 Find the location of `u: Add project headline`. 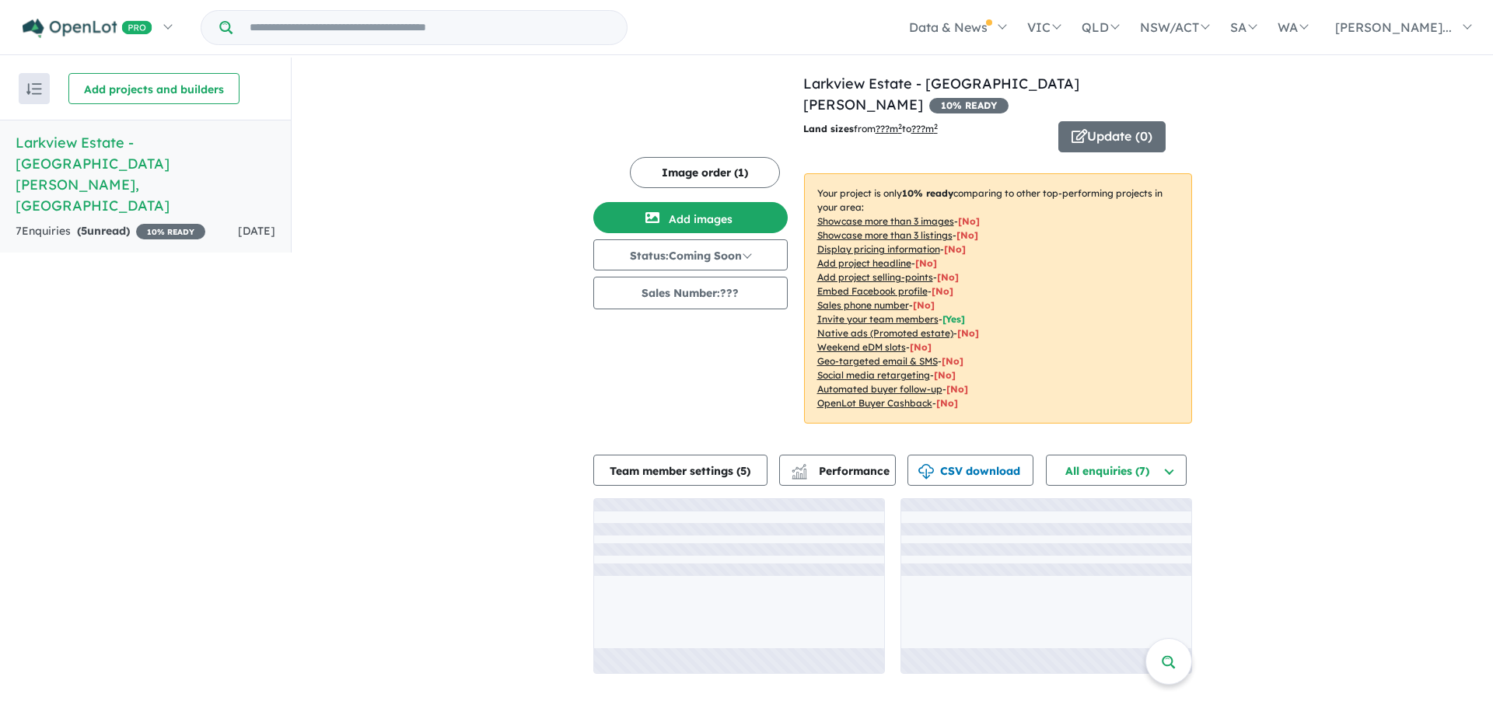

u: Add project headline is located at coordinates (864, 263).